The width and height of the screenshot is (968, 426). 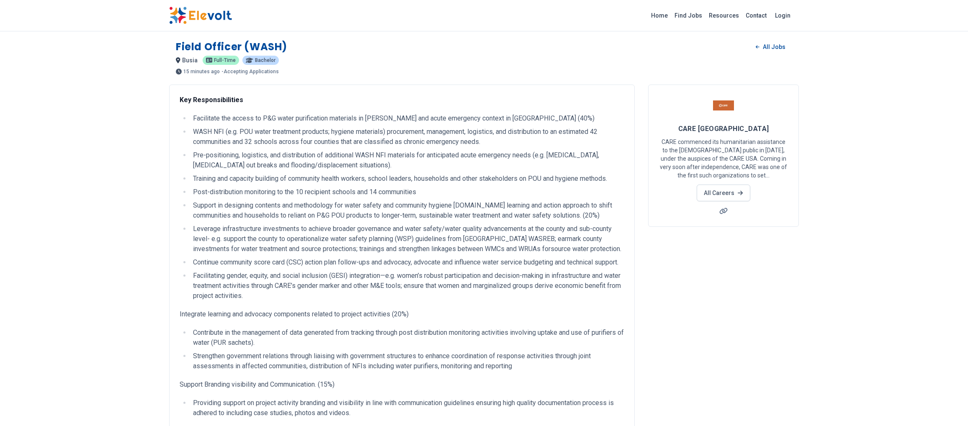 I want to click on a: Contact, so click(x=756, y=15).